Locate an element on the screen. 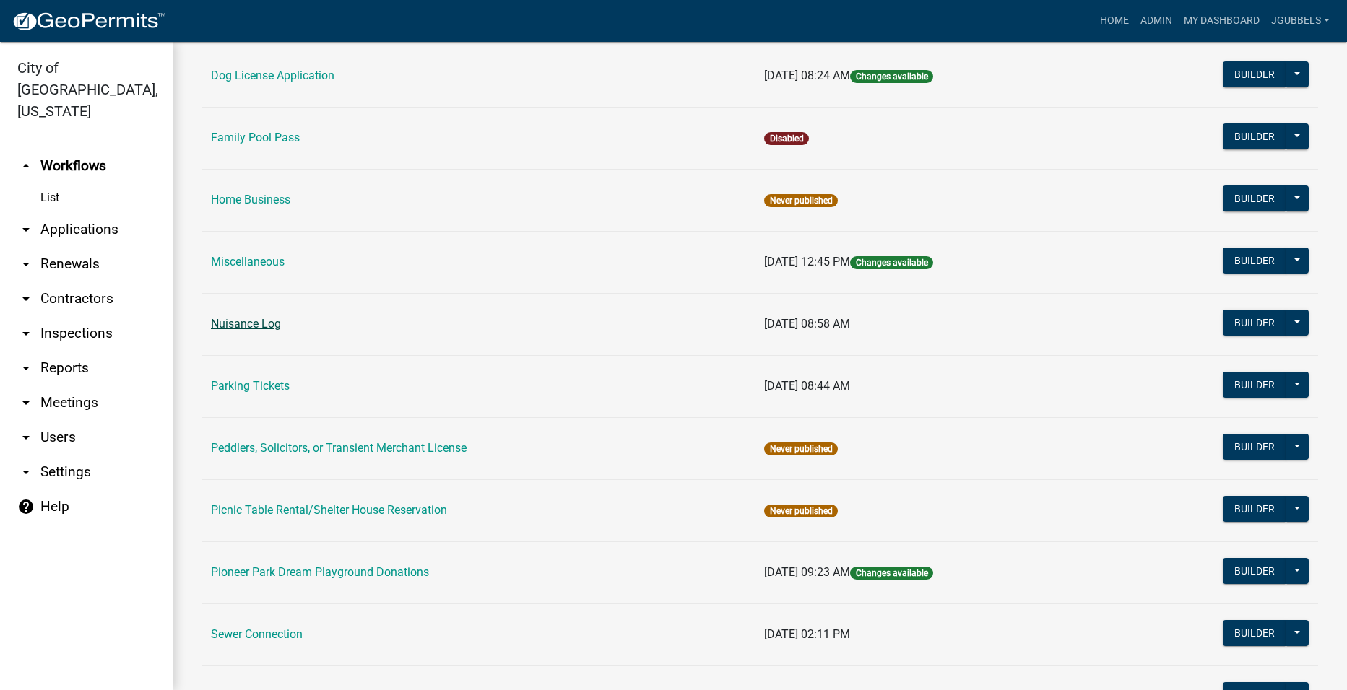 This screenshot has height=690, width=1347. a: Admin is located at coordinates (1156, 21).